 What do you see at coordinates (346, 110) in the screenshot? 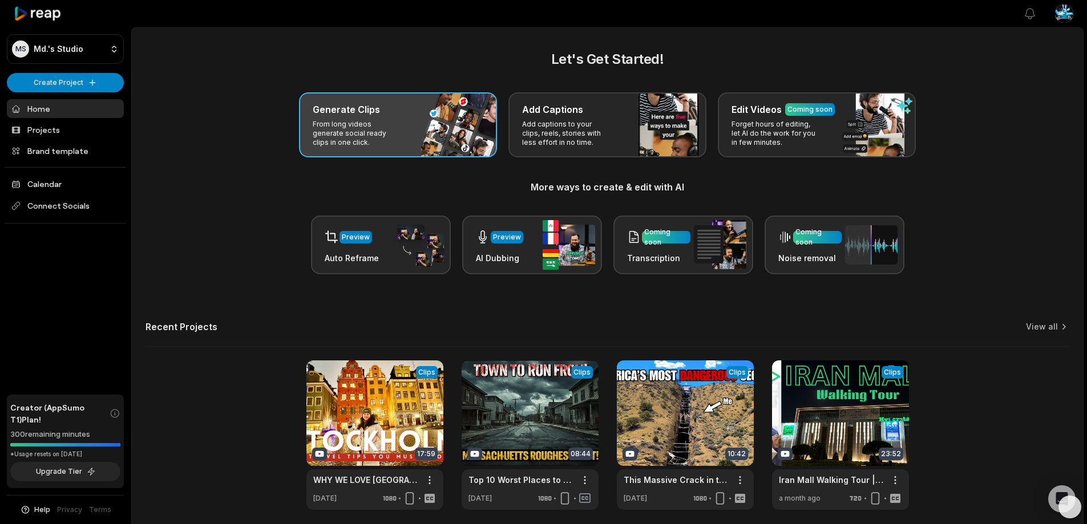
I see `h3: Generate Clips` at bounding box center [346, 110].